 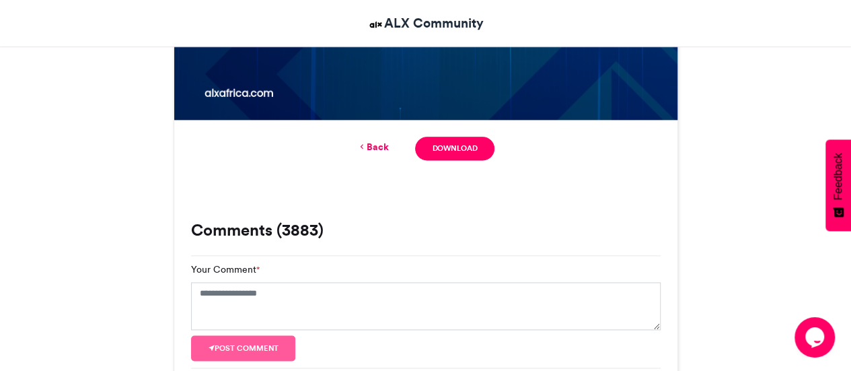 I want to click on button: Post comment, so click(x=244, y=348).